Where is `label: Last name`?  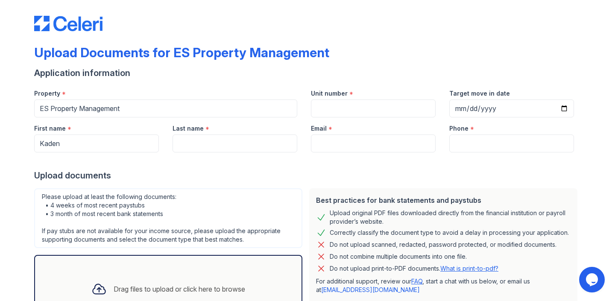
label: Last name is located at coordinates (188, 129).